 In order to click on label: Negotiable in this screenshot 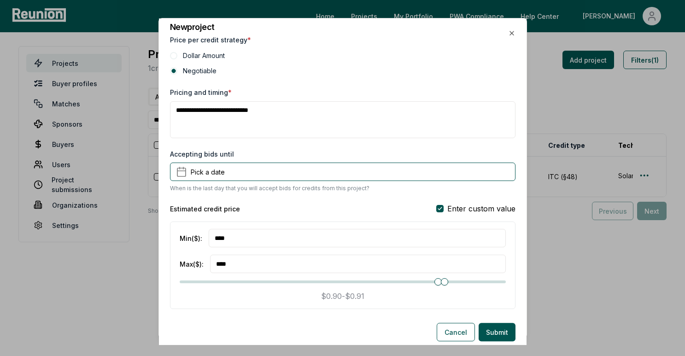, I will do `click(200, 71)`.